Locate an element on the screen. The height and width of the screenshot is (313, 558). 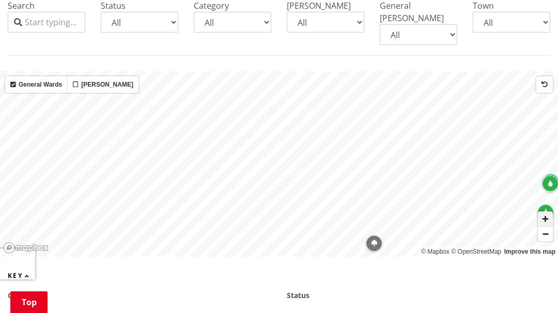
label: General Wards is located at coordinates (36, 85).